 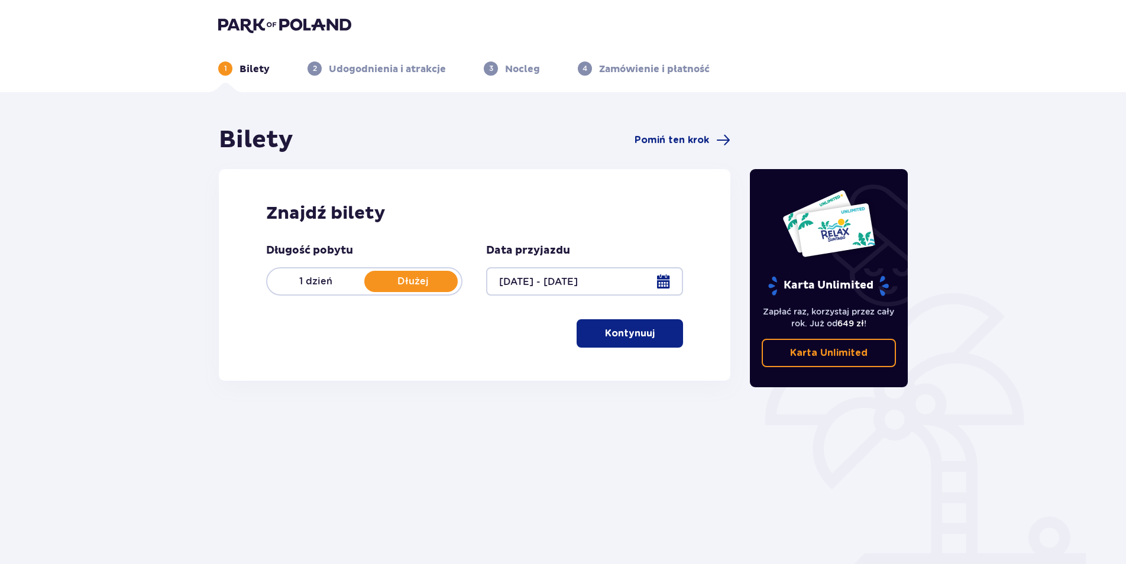 What do you see at coordinates (413, 281) in the screenshot?
I see `p: Dłużej` at bounding box center [413, 281].